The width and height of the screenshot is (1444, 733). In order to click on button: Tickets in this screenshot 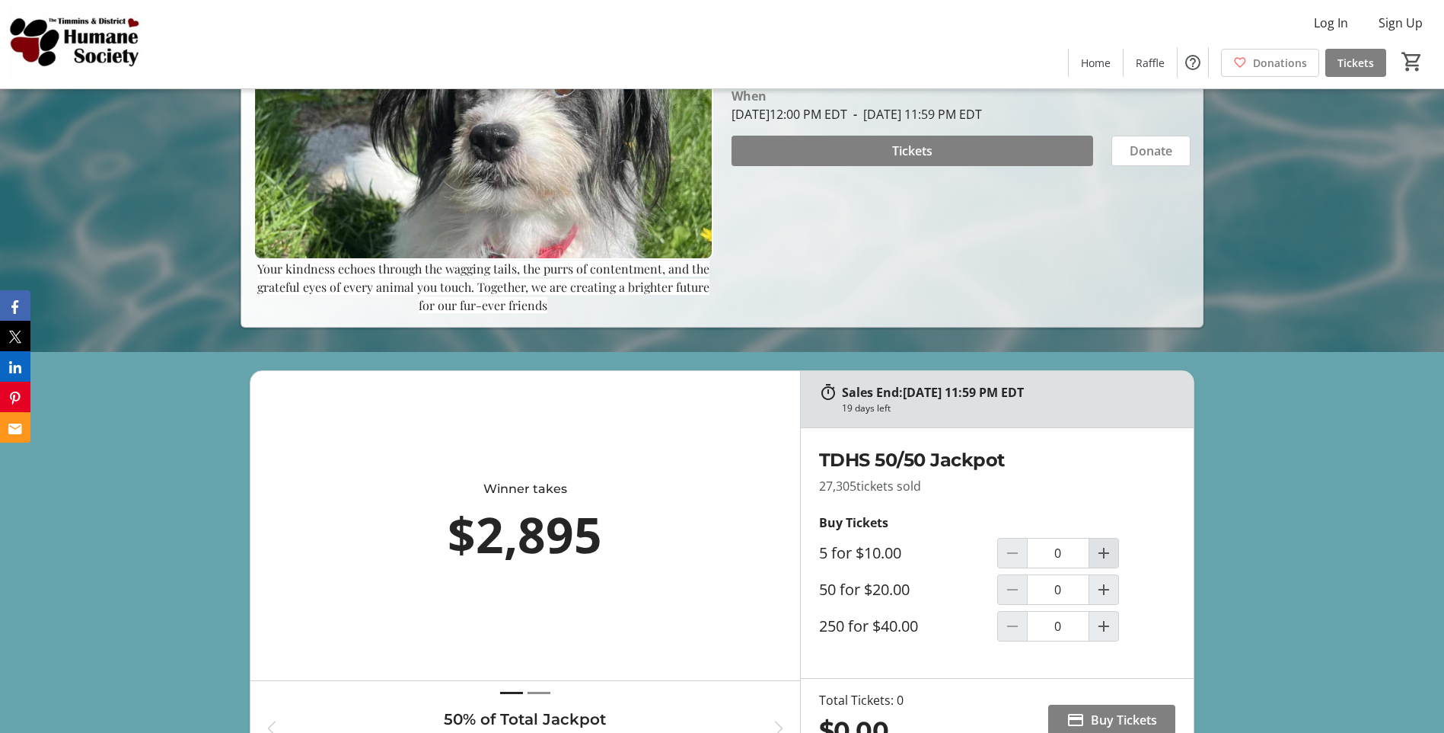, I will do `click(912, 151)`.